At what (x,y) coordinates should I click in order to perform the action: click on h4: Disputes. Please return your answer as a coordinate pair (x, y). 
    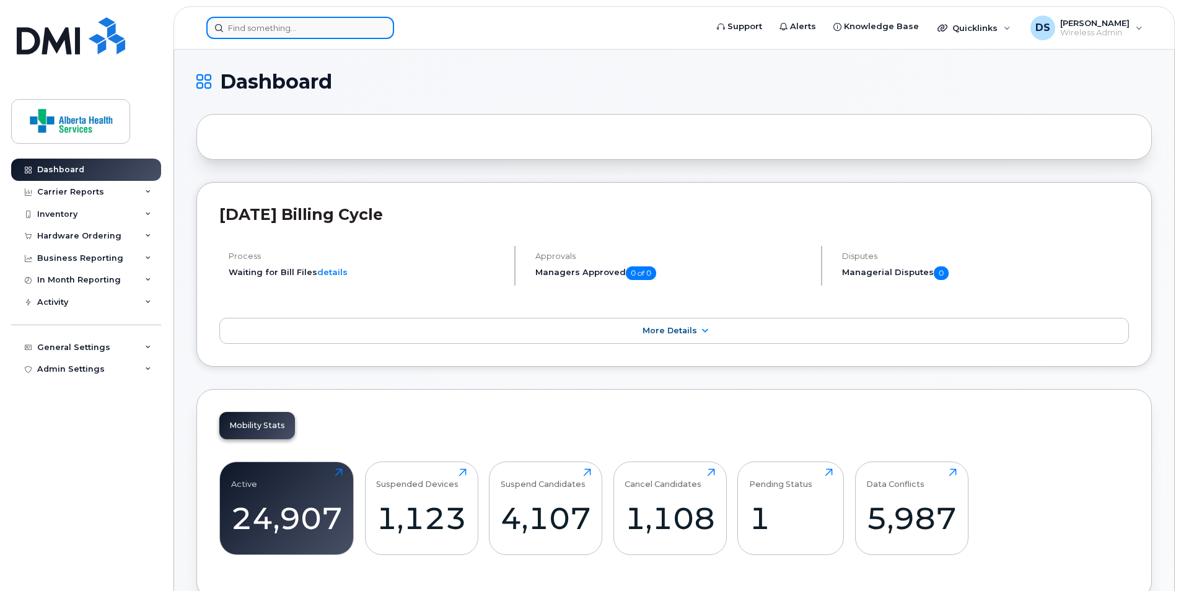
    Looking at the image, I should click on (986, 256).